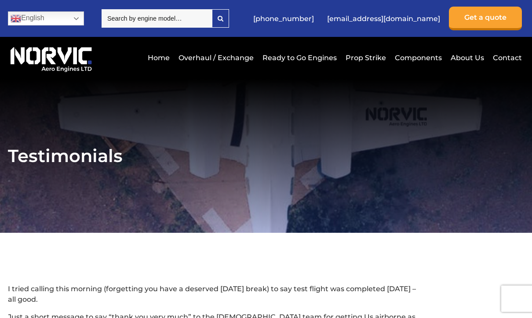 The image size is (532, 318). Describe the element at coordinates (51, 58) in the screenshot. I see `img: Norvic Aero Engines logo` at that location.